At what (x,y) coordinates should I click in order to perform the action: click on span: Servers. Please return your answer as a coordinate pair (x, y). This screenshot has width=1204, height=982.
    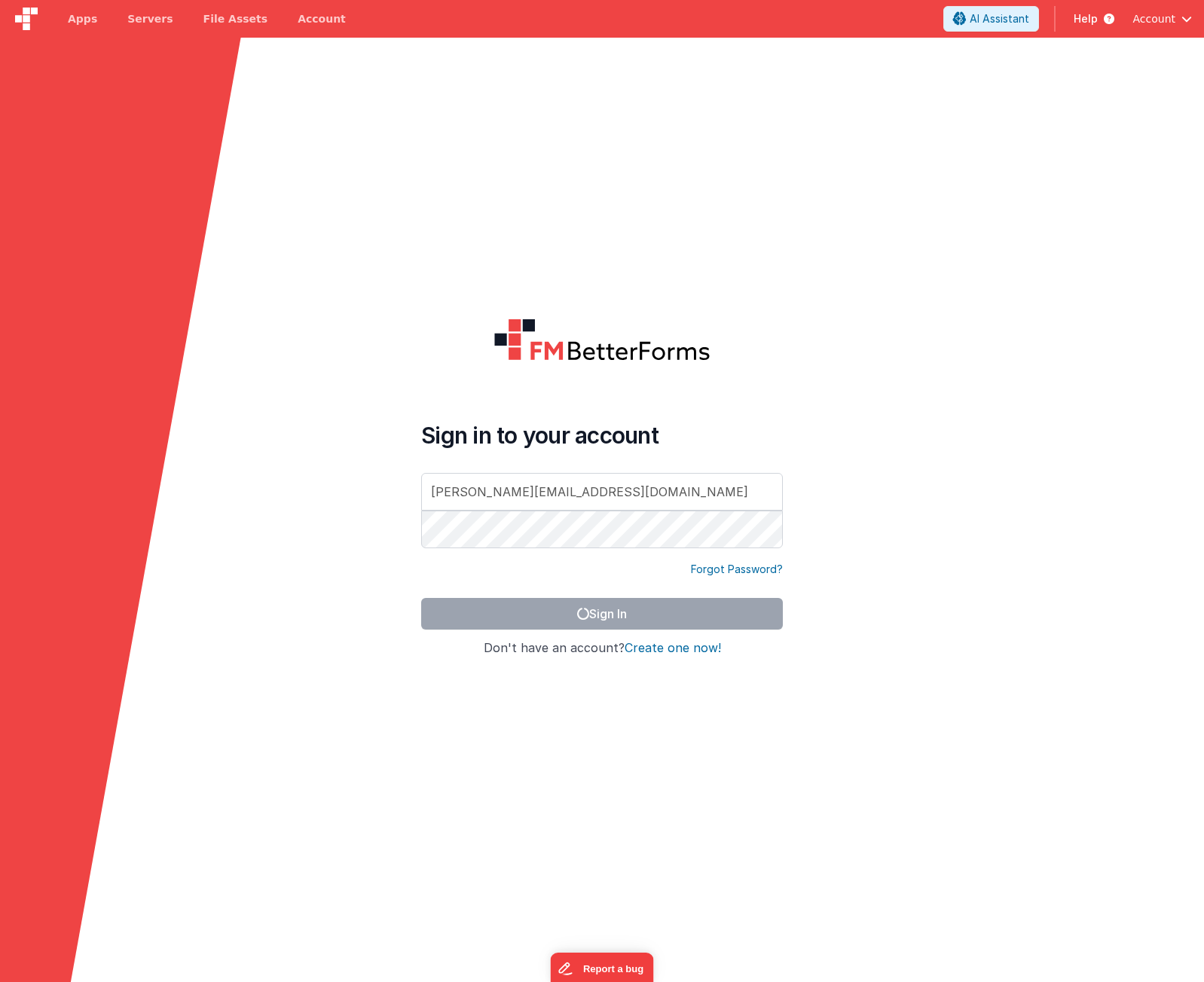
    Looking at the image, I should click on (150, 18).